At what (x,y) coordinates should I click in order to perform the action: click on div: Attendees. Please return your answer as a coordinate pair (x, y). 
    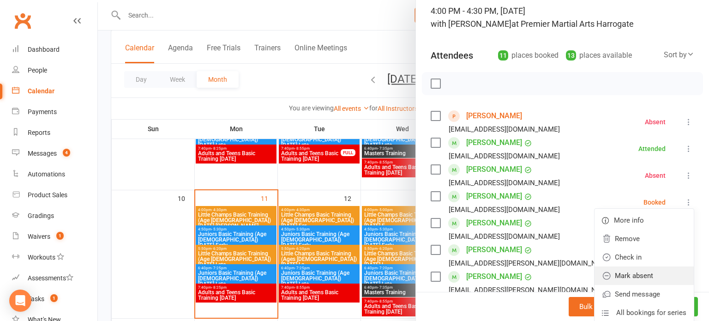
    Looking at the image, I should click on (452, 55).